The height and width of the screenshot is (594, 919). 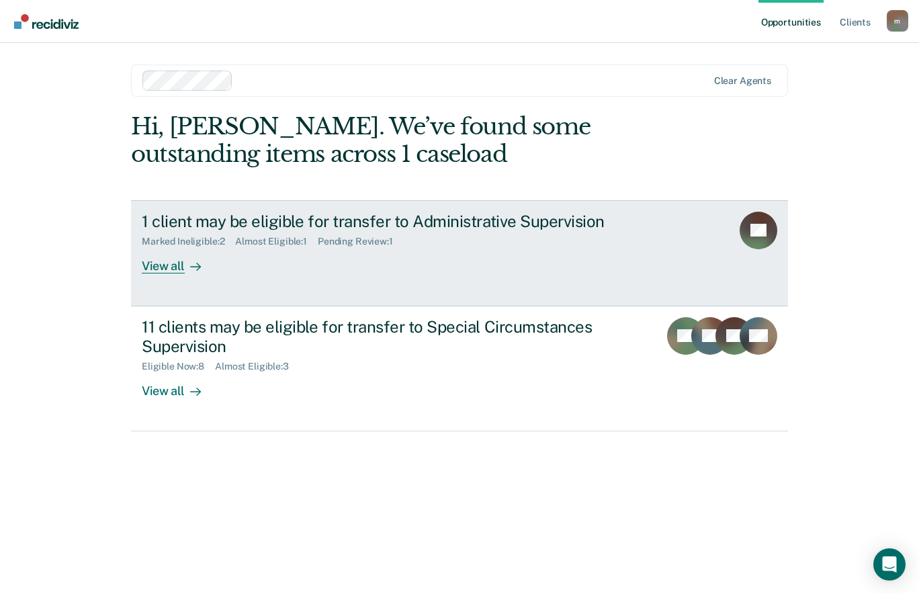 What do you see at coordinates (889, 564) in the screenshot?
I see `div: Open Intercom Messenger` at bounding box center [889, 564].